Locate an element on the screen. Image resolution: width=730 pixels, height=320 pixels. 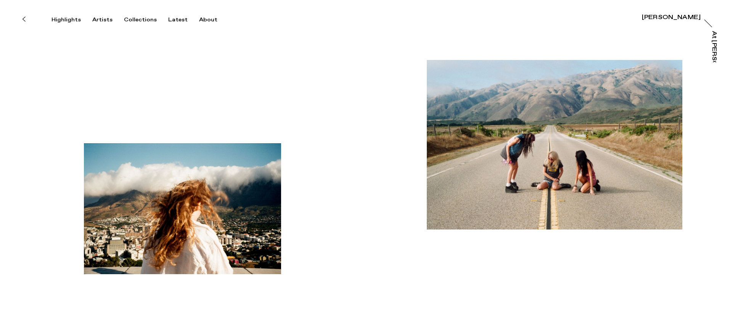
button: Collections is located at coordinates (146, 20).